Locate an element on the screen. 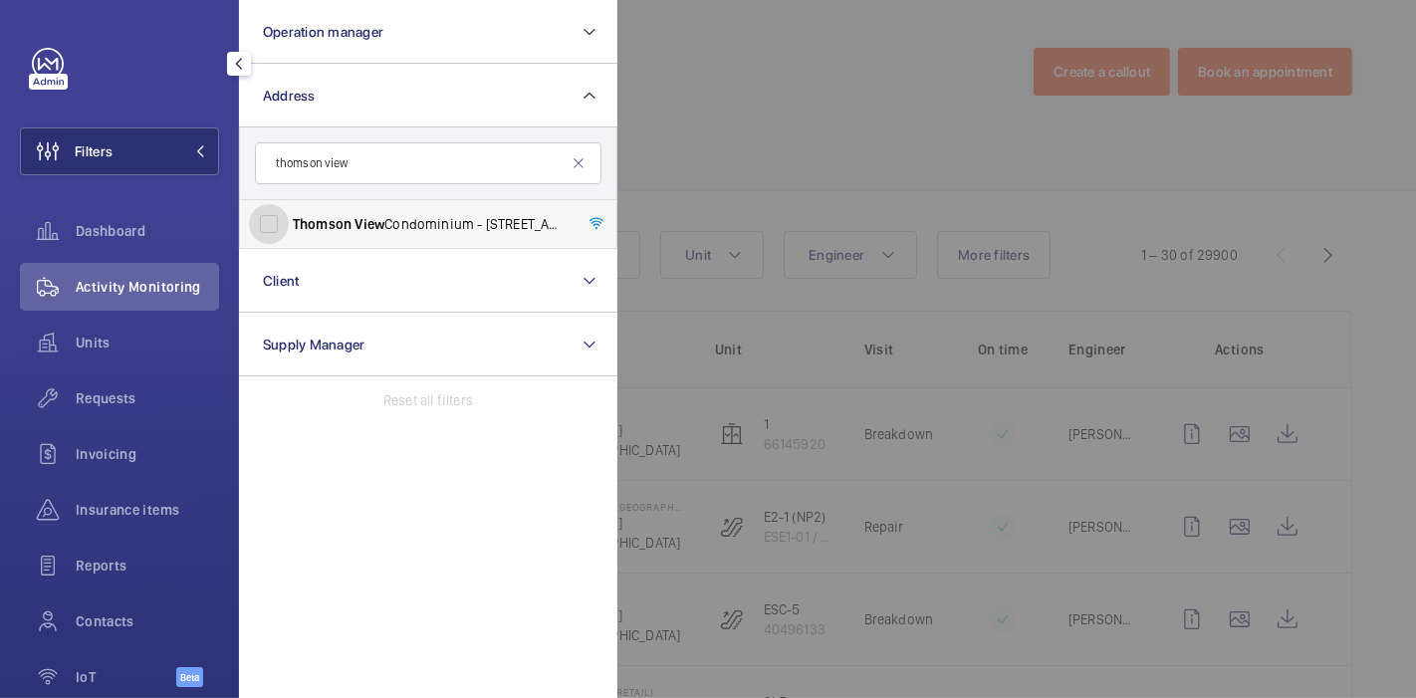 Image resolution: width=1416 pixels, height=698 pixels. span: IoT is located at coordinates (125, 677).